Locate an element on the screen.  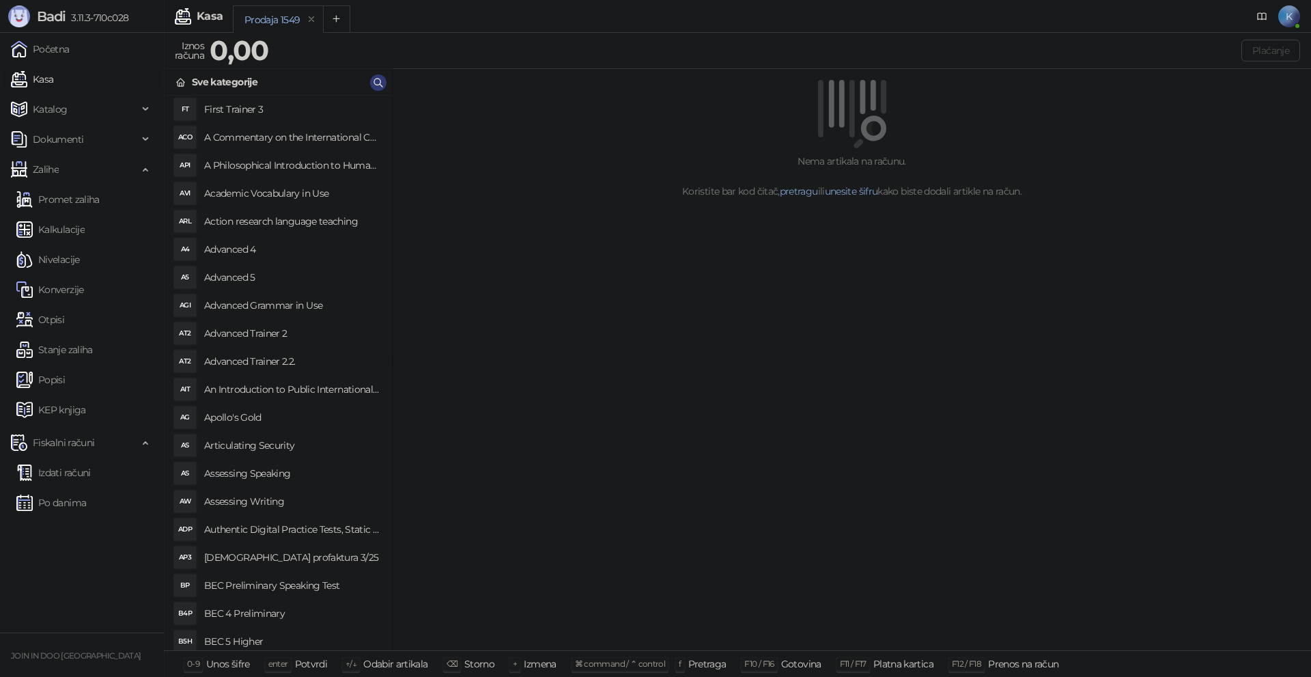
div: Iznos računa is located at coordinates (189, 51).